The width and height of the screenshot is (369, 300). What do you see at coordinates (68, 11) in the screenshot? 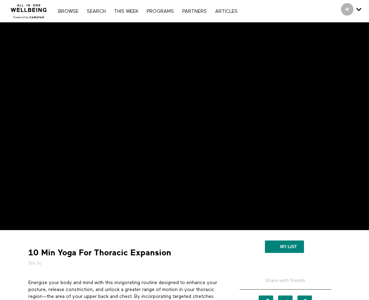
I see `a: Browse` at bounding box center [68, 11].